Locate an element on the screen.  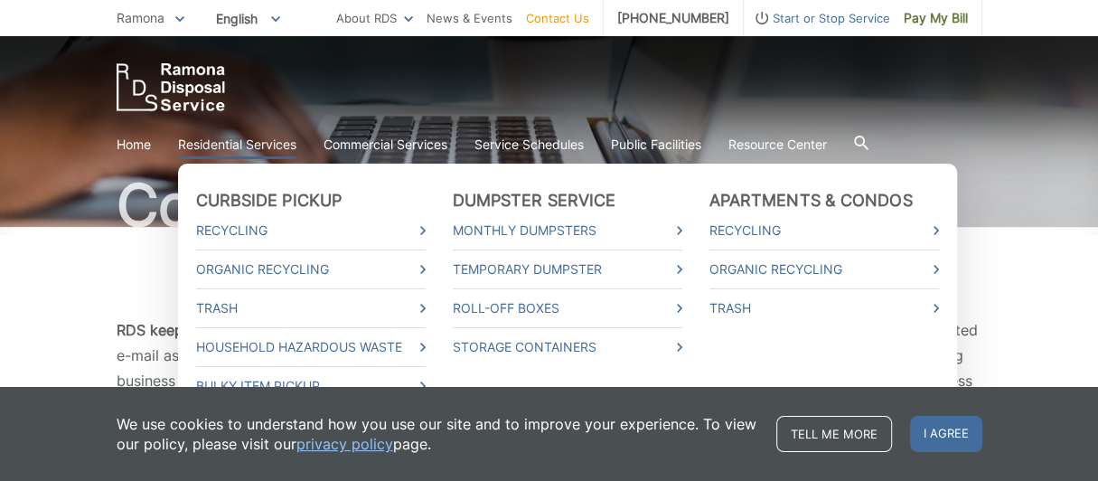
span: I agree is located at coordinates (946, 434).